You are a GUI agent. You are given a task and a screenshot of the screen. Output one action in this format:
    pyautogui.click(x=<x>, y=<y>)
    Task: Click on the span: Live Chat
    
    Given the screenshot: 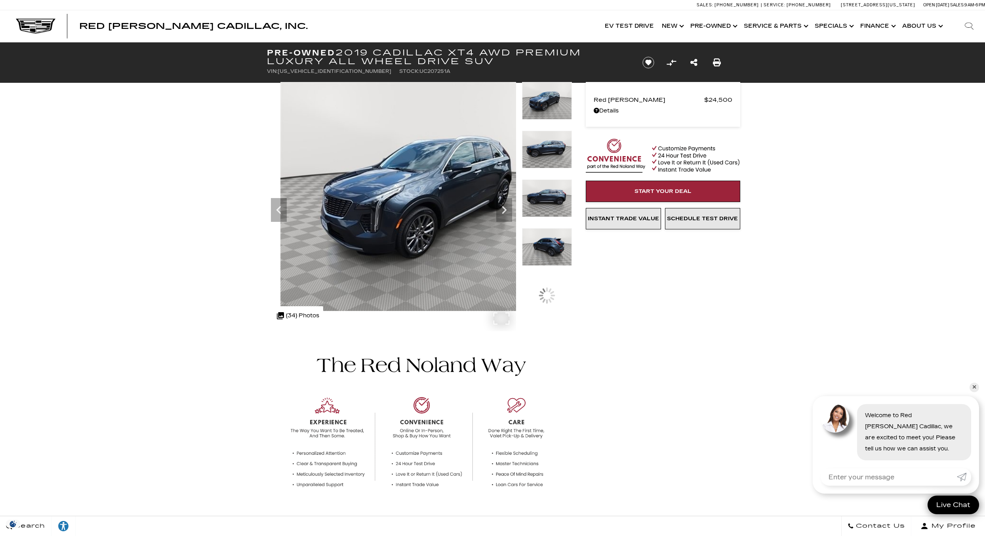 What is the action you would take?
    pyautogui.click(x=954, y=505)
    